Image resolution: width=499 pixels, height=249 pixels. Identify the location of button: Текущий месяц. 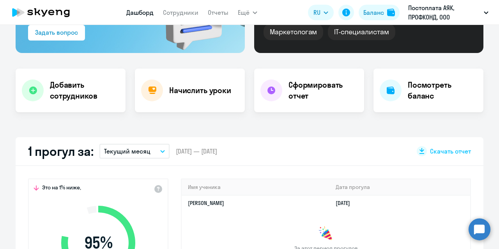
(134, 151).